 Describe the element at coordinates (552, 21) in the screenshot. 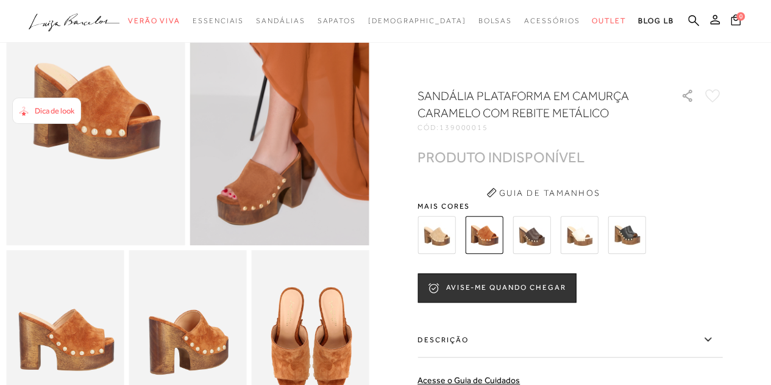

I see `span: Acessórios` at that location.